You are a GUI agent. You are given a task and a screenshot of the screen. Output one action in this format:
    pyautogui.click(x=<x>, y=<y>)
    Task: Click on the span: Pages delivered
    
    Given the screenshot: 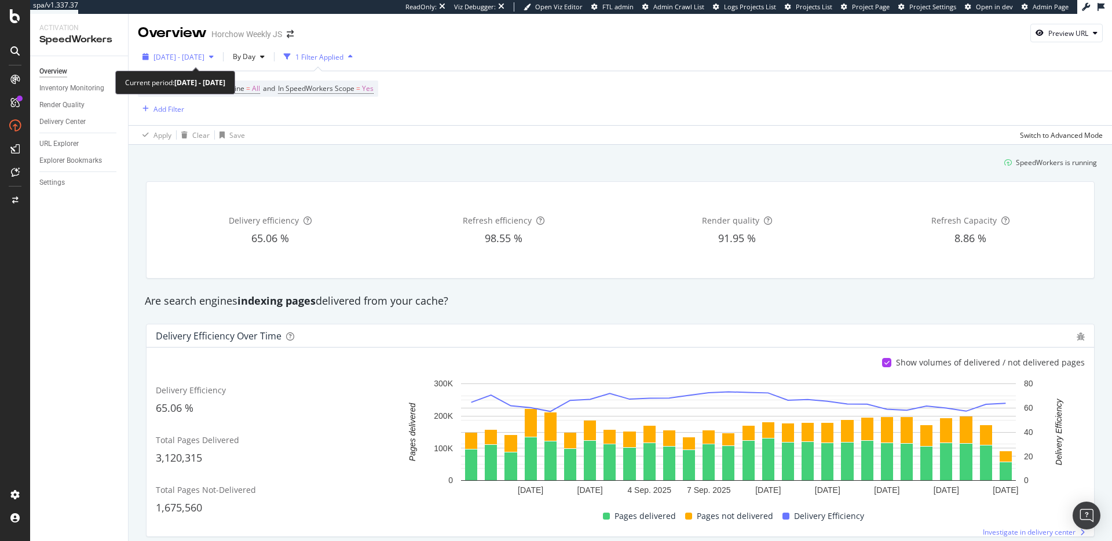 What is the action you would take?
    pyautogui.click(x=645, y=516)
    